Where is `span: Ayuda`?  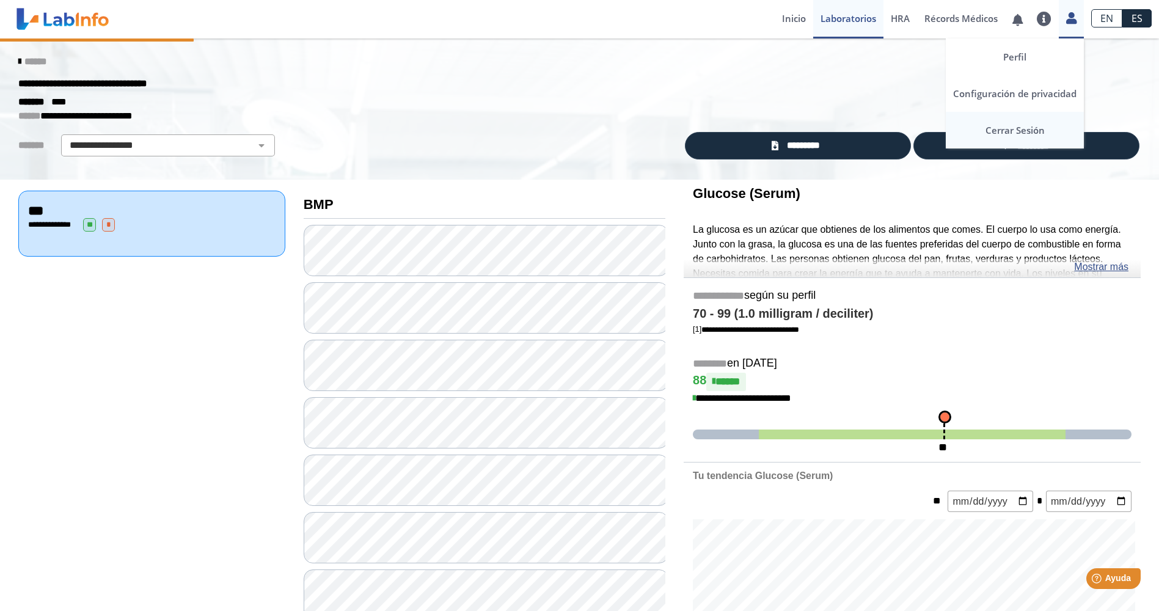
span: Ayuda is located at coordinates (68, 15).